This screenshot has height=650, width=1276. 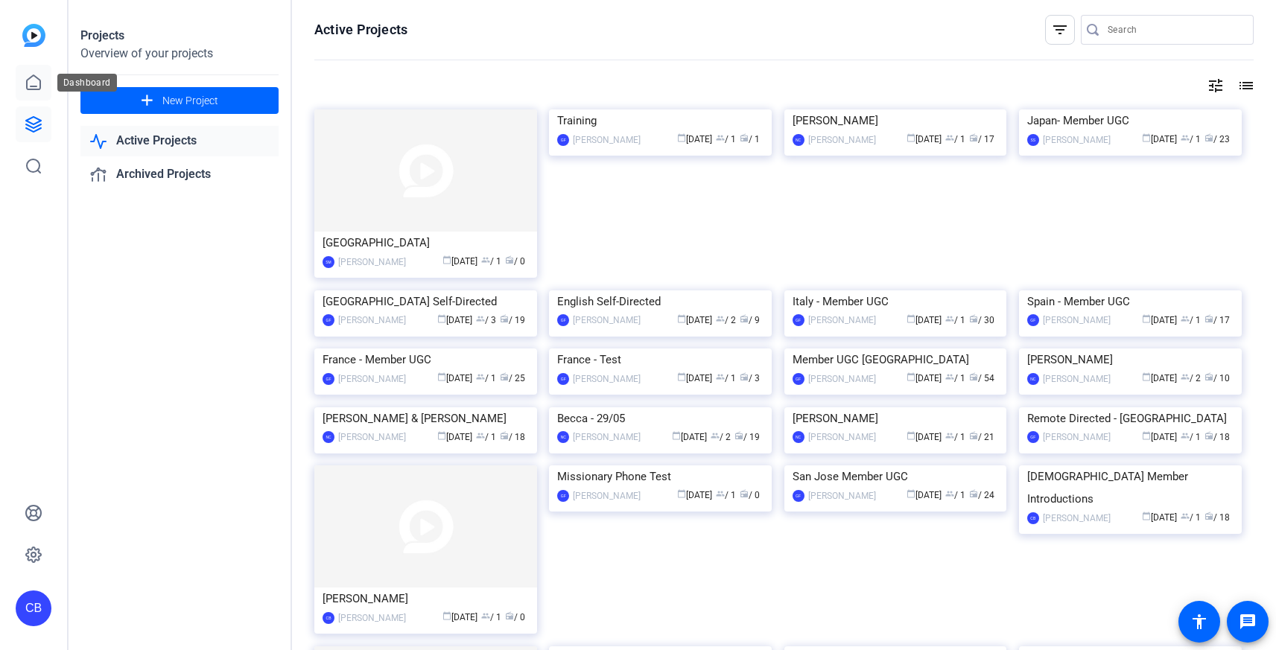 I want to click on div: SM, so click(x=328, y=262).